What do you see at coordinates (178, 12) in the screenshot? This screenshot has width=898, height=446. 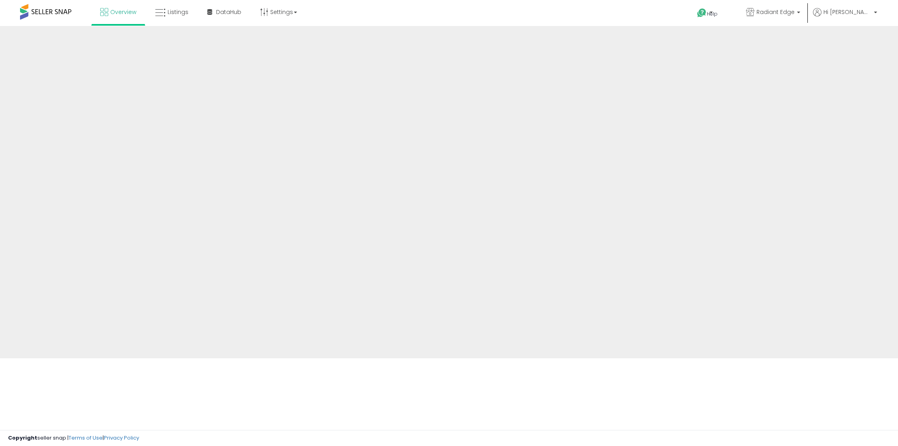 I see `span: Listings` at bounding box center [178, 12].